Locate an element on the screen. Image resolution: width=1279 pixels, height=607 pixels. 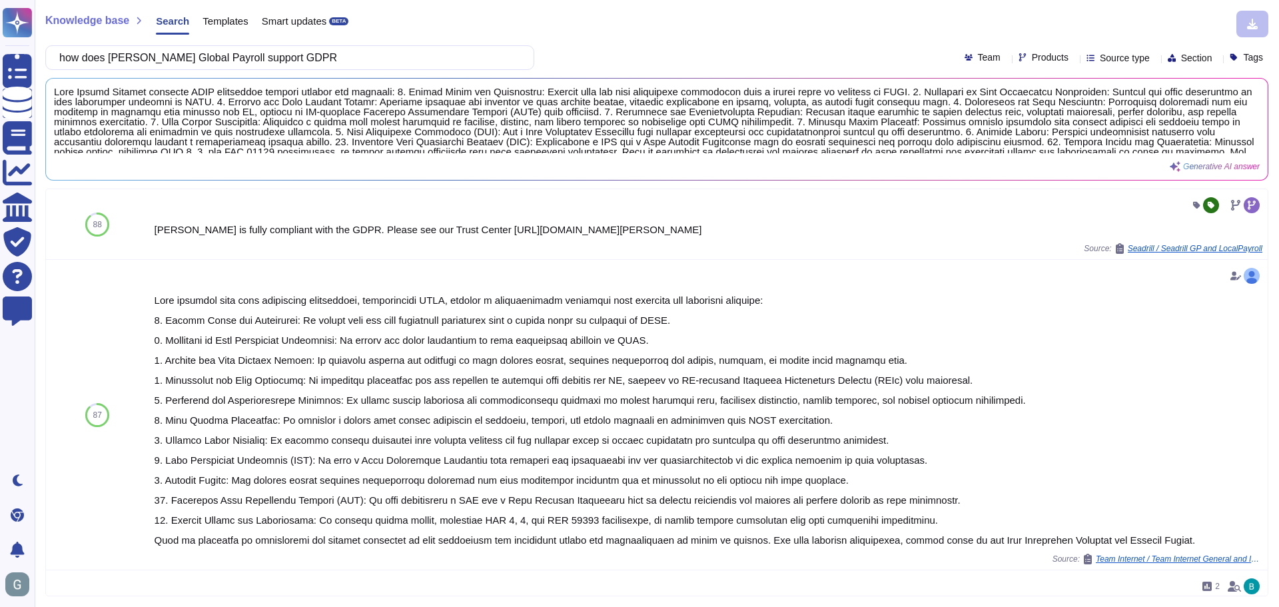
span: Search is located at coordinates (173, 21).